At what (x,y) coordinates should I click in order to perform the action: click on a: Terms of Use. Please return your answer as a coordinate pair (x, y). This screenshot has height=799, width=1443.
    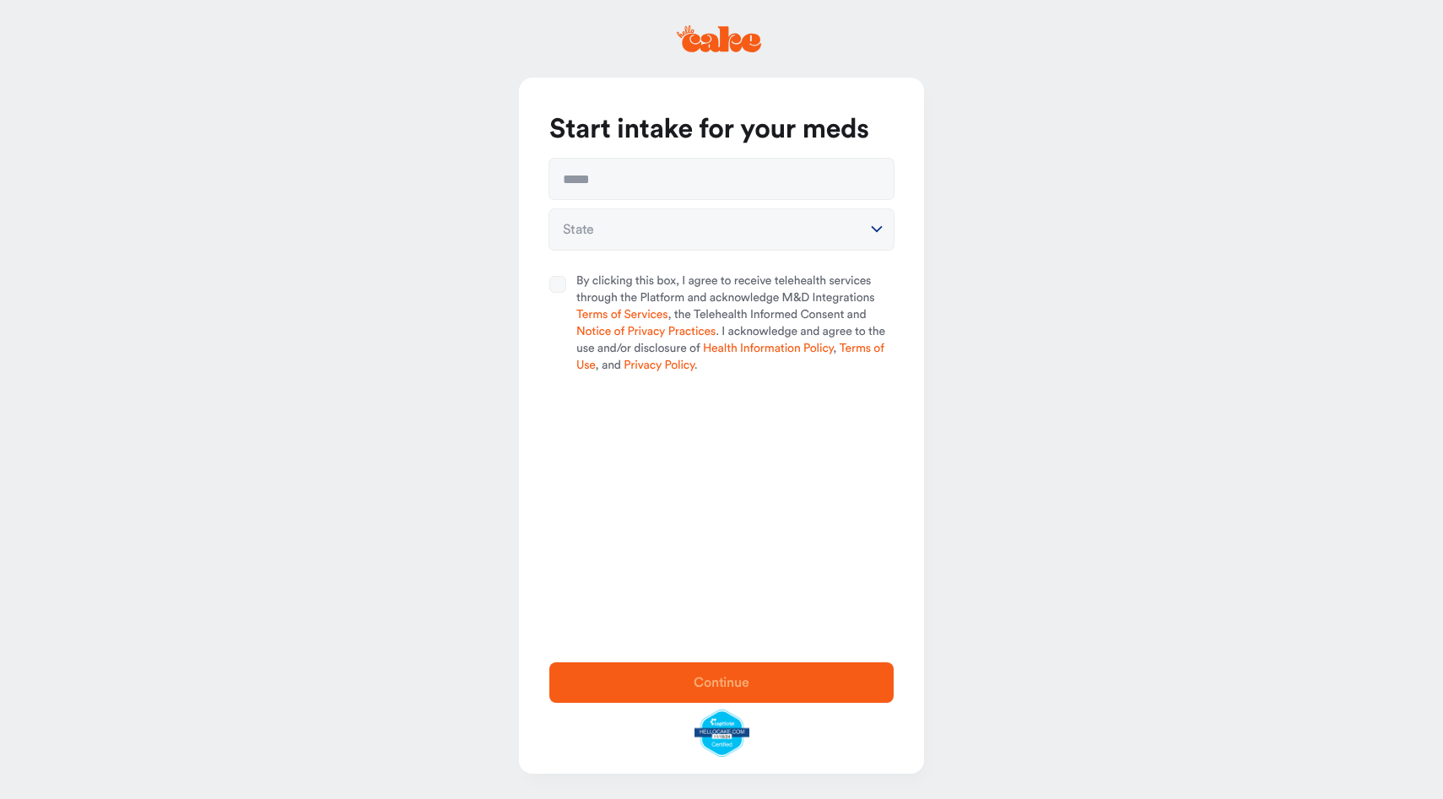
    Looking at the image, I should click on (730, 357).